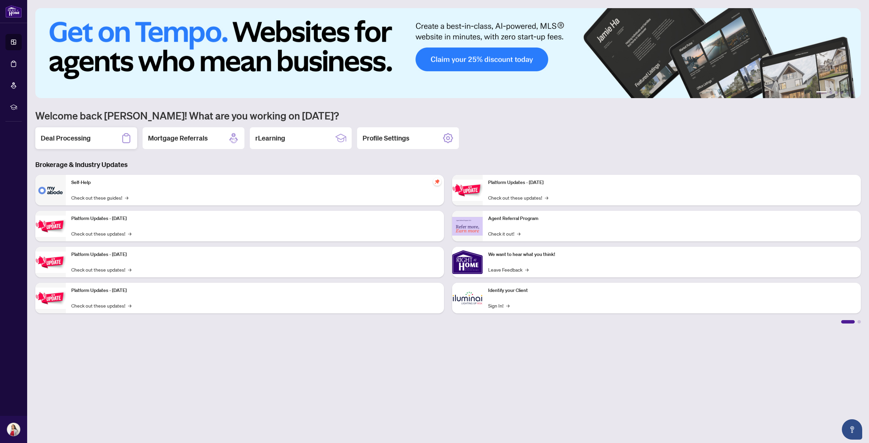 The image size is (869, 443). I want to click on h2: Profile Settings, so click(386, 138).